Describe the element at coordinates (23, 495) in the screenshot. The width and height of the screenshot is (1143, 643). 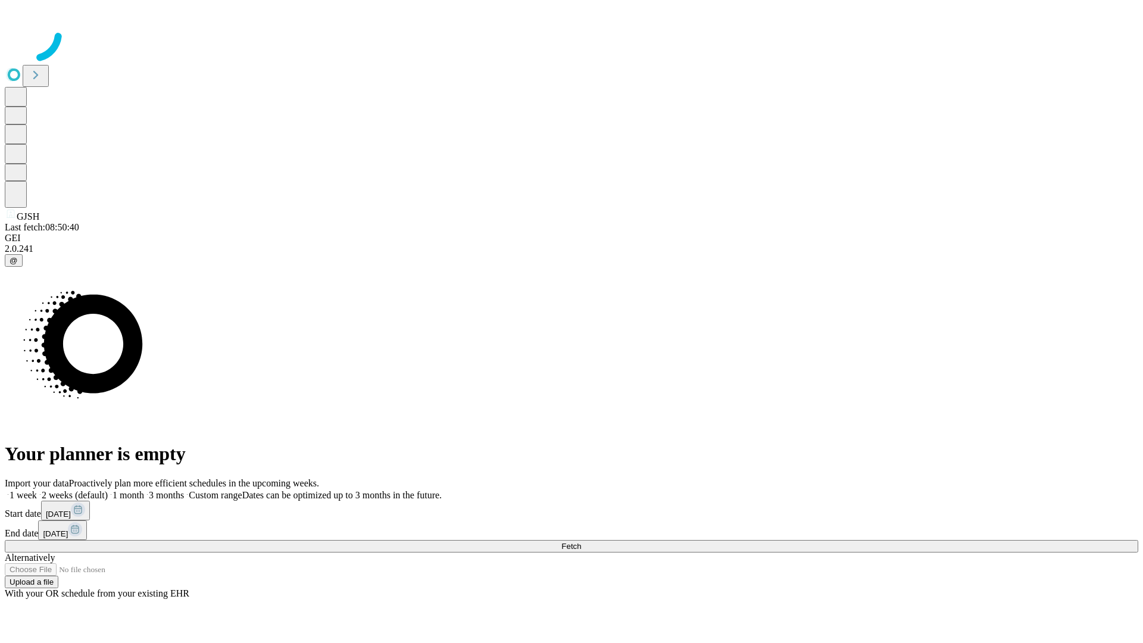
I see `span: 1 week` at that location.